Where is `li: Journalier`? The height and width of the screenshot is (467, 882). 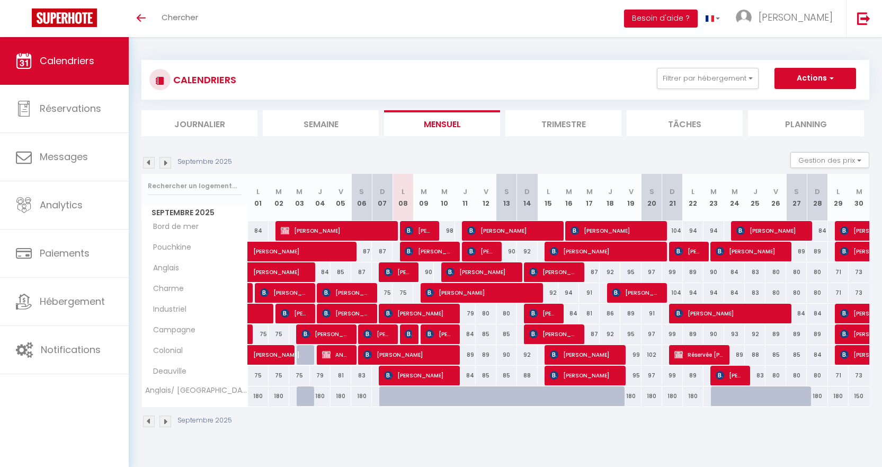
li: Journalier is located at coordinates (199, 123).